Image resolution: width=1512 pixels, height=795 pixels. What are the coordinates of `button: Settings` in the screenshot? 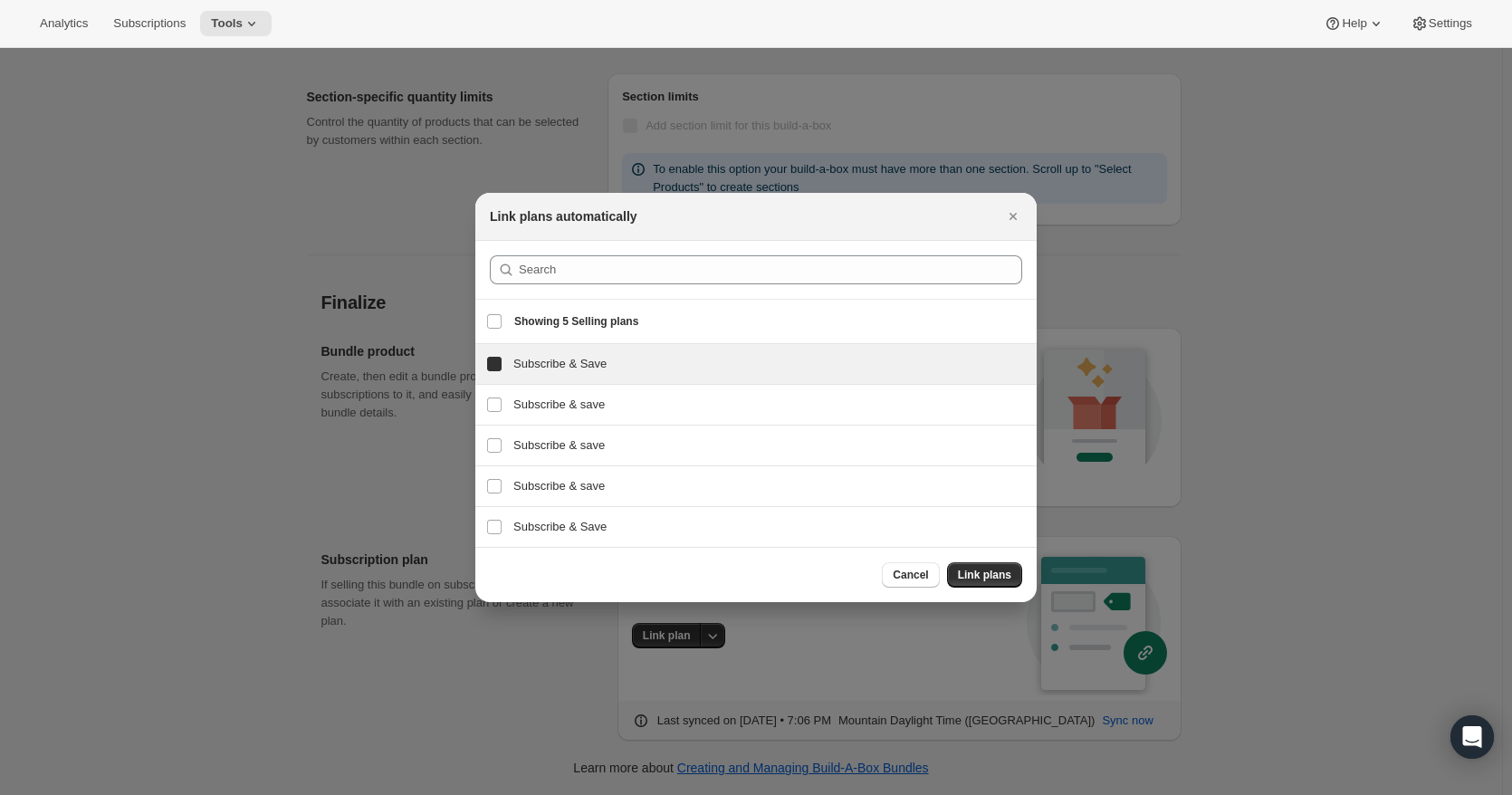 It's located at (1441, 24).